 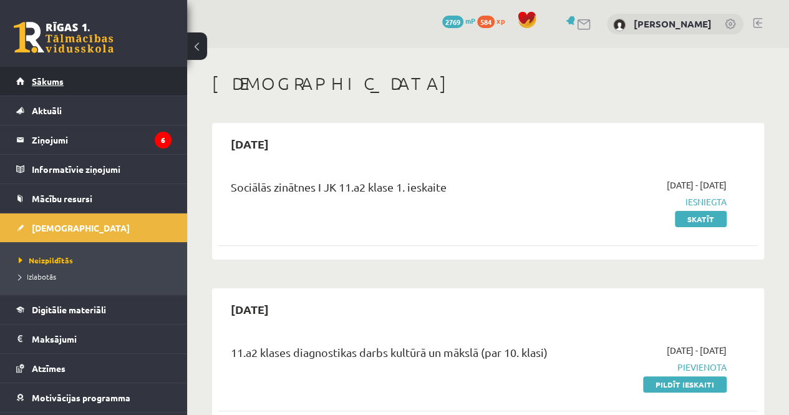 I want to click on div: 11.a2 klases diagnostikas darbs kultūrā un mākslā (par 10. klasi), so click(x=393, y=355).